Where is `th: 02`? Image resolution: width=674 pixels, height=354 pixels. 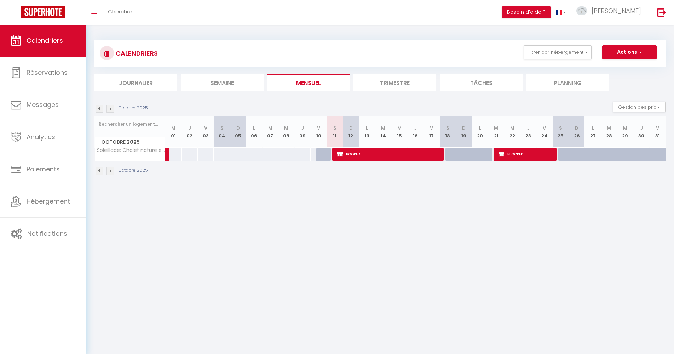
th: 02 is located at coordinates (190, 132).